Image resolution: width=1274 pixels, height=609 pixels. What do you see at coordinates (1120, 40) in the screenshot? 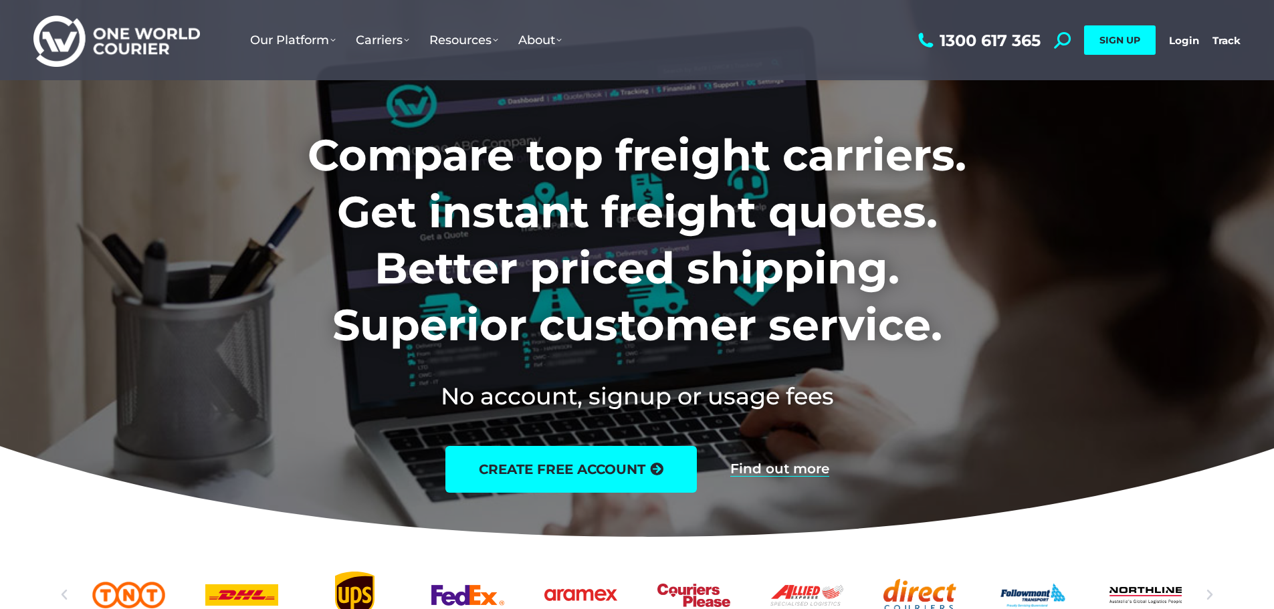
I see `span: SIGN UP` at bounding box center [1120, 40].